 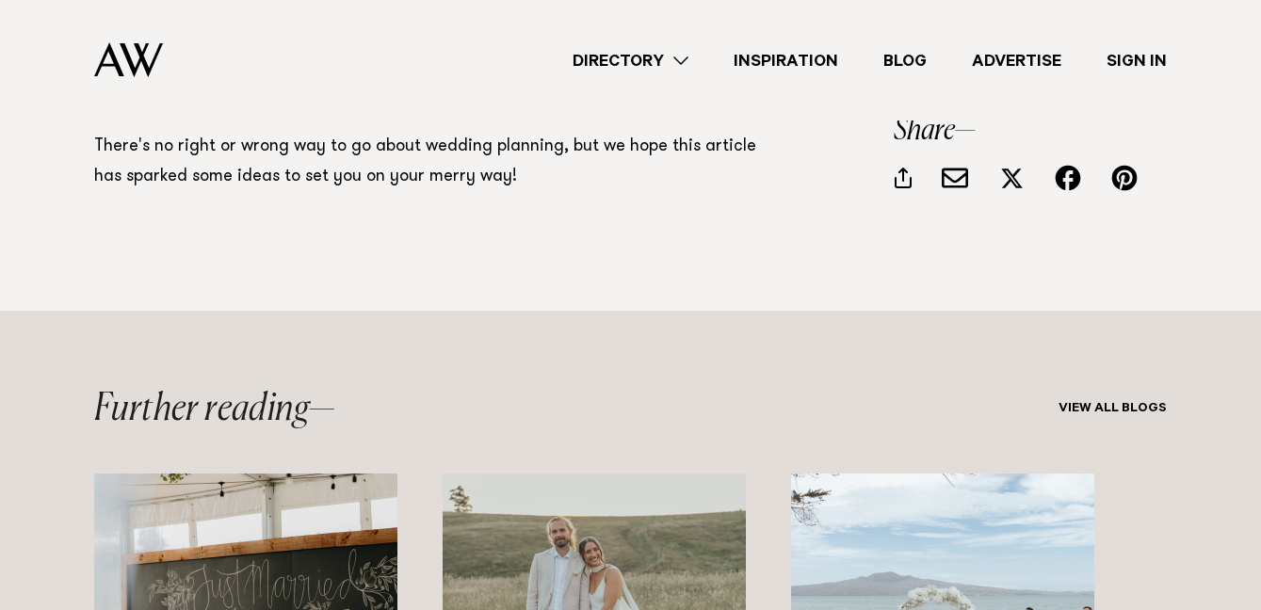 I want to click on h3: Share, so click(x=1030, y=131).